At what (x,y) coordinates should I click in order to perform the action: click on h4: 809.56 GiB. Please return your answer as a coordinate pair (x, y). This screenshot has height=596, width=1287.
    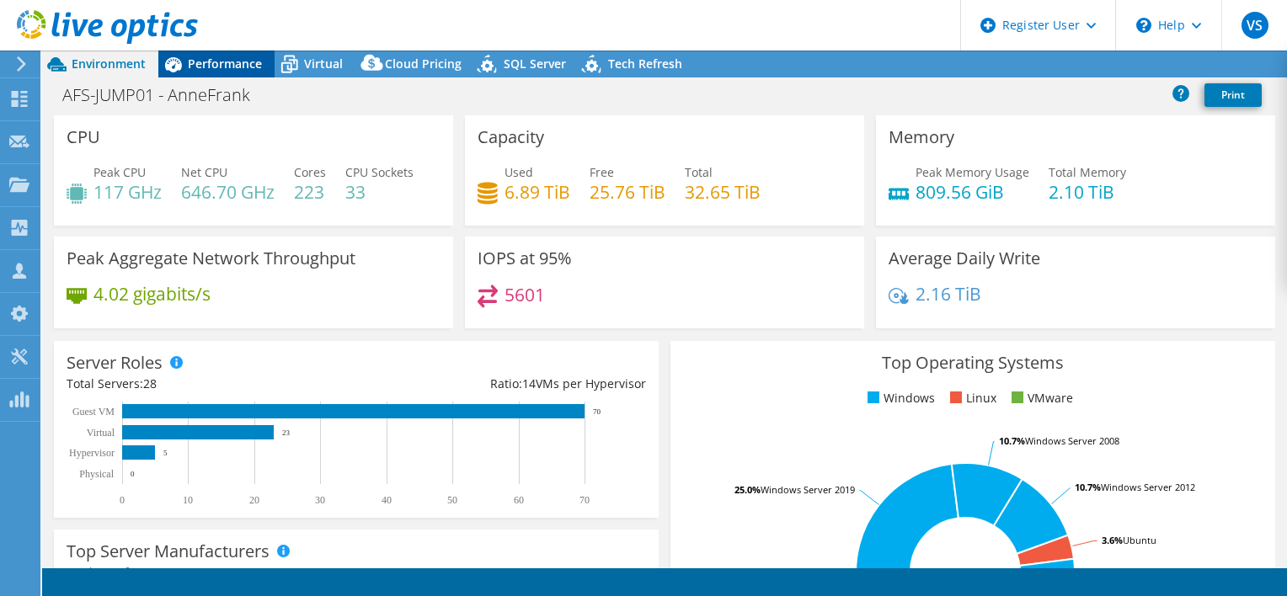
    Looking at the image, I should click on (972, 192).